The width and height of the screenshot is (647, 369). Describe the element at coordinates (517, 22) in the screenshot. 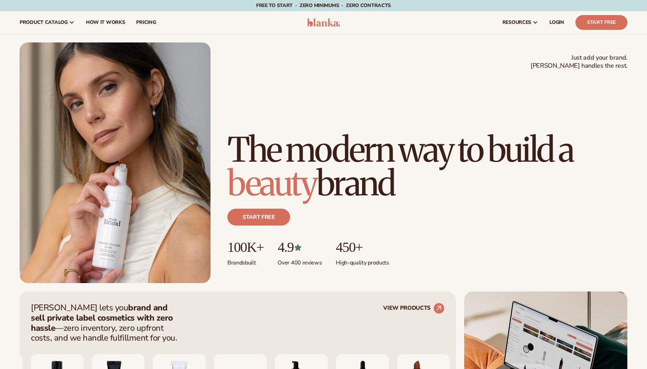

I see `span: resources` at that location.